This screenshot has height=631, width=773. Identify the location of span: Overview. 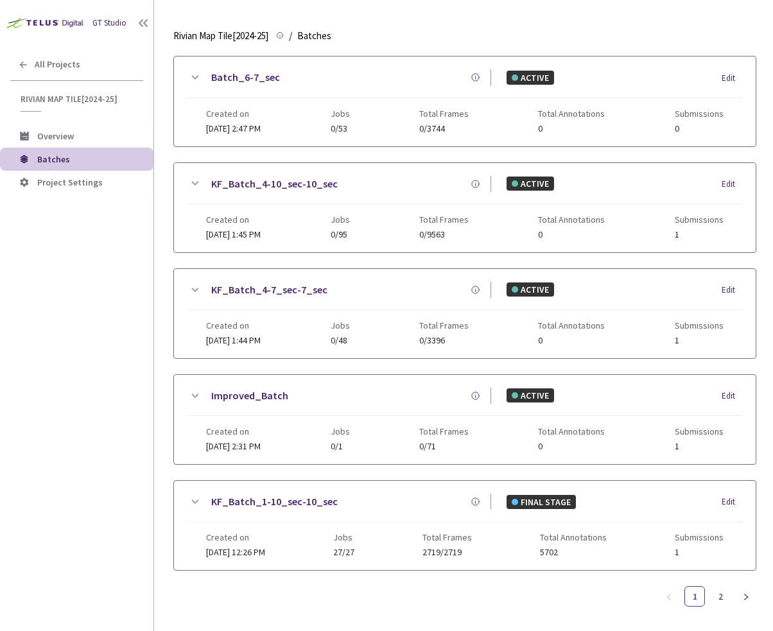
(55, 136).